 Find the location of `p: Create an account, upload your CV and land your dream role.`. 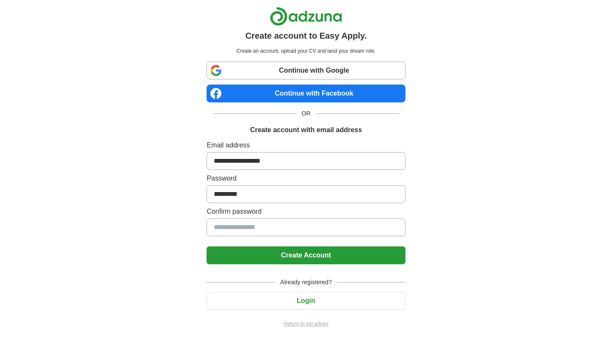

p: Create an account, upload your CV and land your dream role. is located at coordinates (306, 51).